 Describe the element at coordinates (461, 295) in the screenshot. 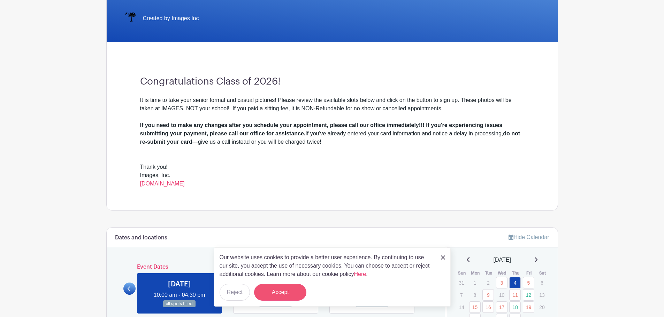

I see `p: 7` at that location.